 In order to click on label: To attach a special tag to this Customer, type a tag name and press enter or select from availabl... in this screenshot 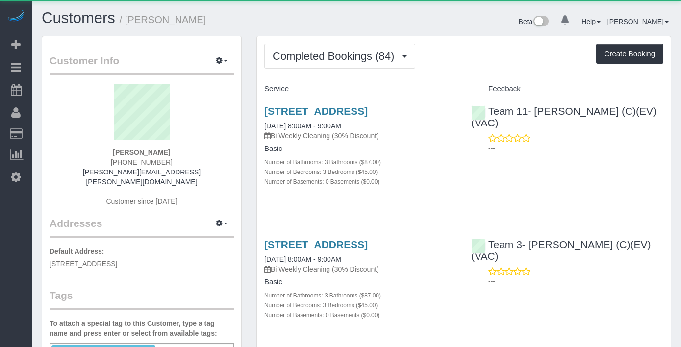, I will do `click(142, 329)`.